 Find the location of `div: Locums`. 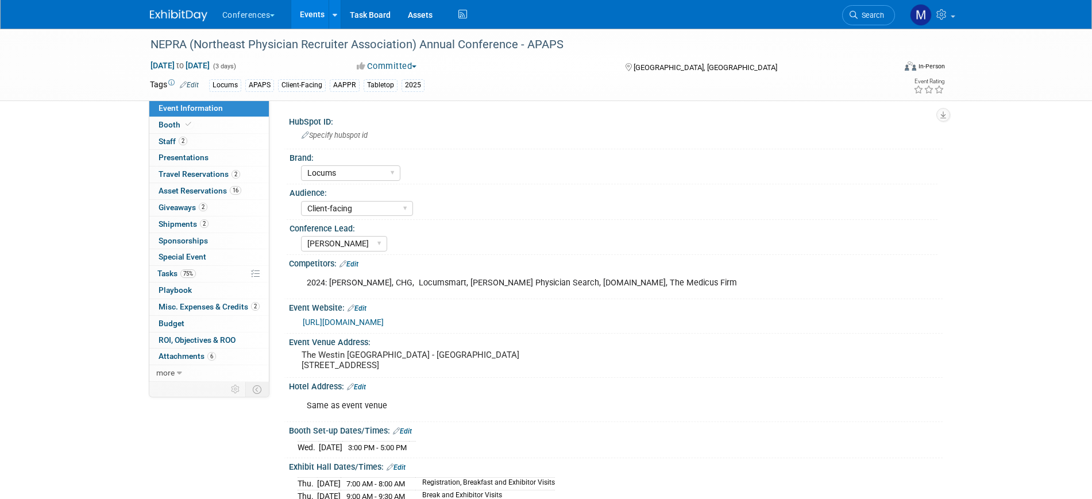

div: Locums is located at coordinates (225, 85).